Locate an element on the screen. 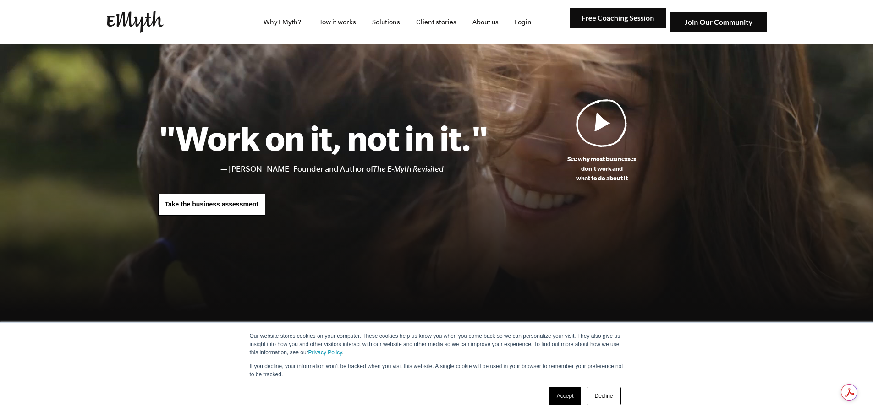 This screenshot has height=417, width=873. a: Take the business assessment is located at coordinates (212, 205).